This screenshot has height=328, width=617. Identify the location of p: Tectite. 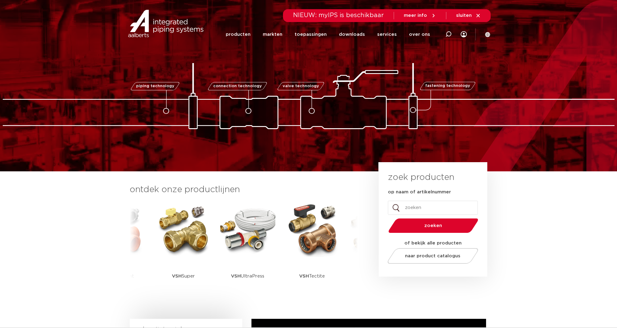
(312, 276).